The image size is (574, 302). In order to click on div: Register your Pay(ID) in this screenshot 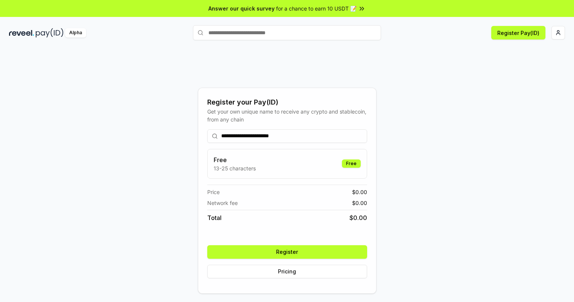, I will do `click(287, 102)`.